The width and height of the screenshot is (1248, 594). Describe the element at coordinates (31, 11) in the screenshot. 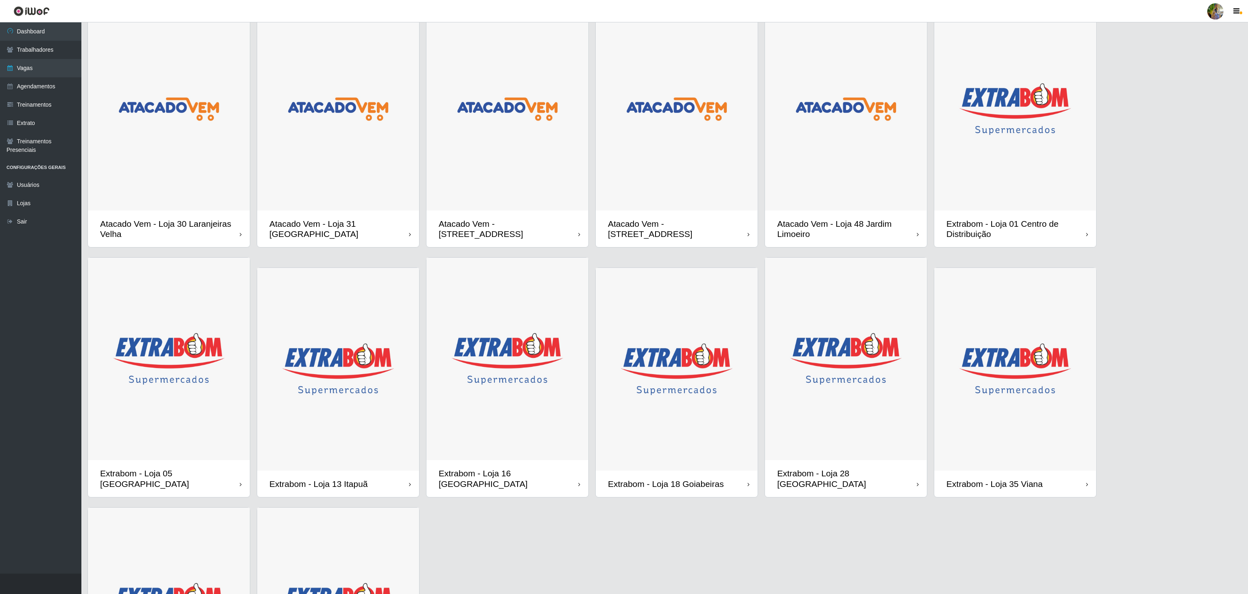

I see `img: CoreUI Logo` at that location.